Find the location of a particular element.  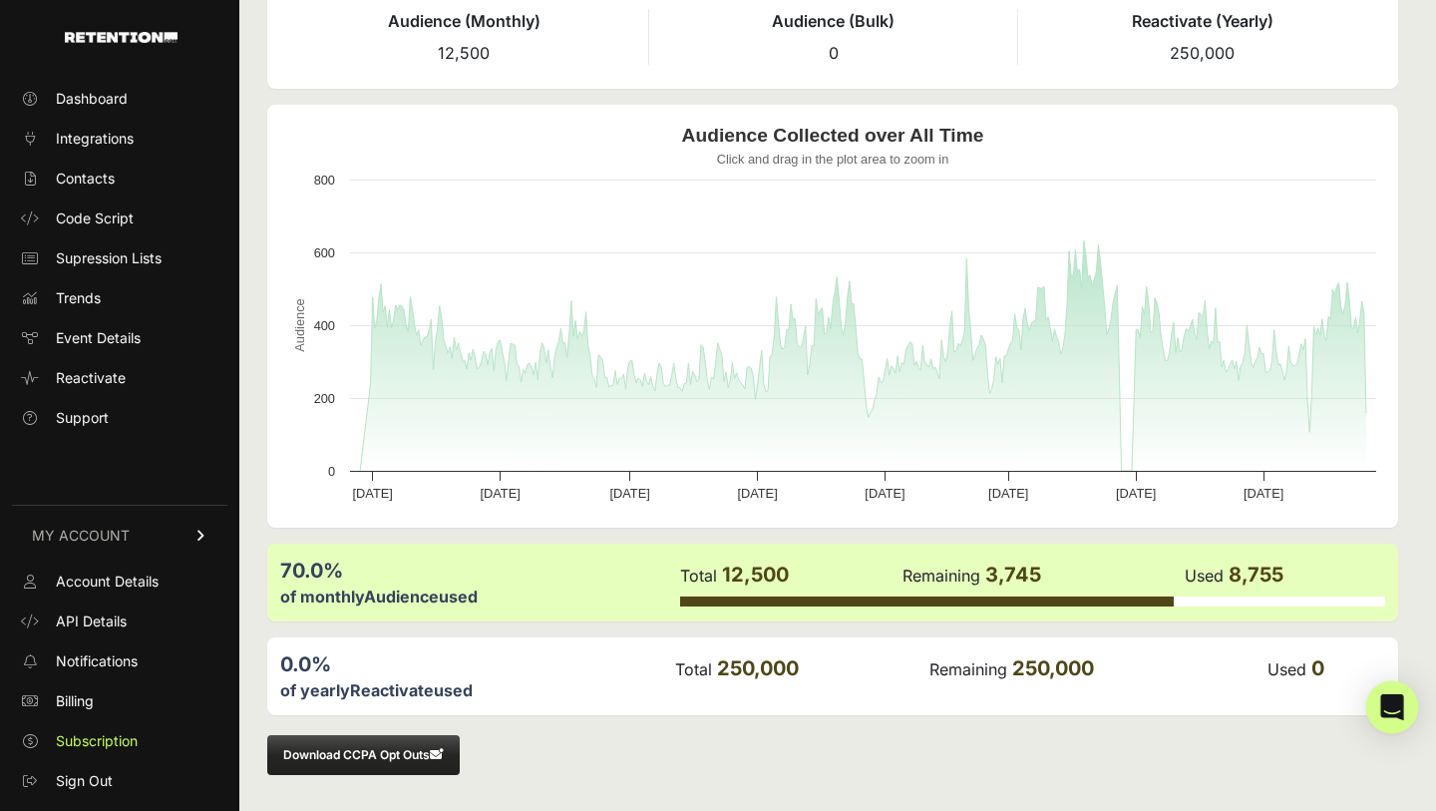

span: 8,755 is located at coordinates (1255, 574).